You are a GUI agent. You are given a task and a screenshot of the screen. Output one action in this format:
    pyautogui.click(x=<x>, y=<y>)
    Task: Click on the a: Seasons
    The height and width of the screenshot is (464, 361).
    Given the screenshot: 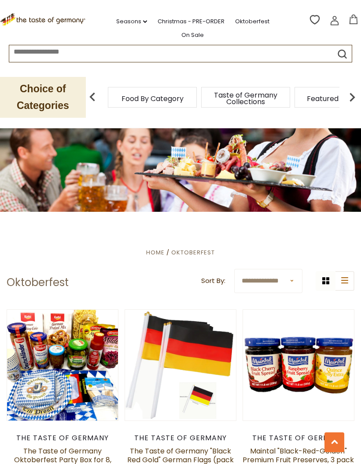 What is the action you would take?
    pyautogui.click(x=132, y=22)
    